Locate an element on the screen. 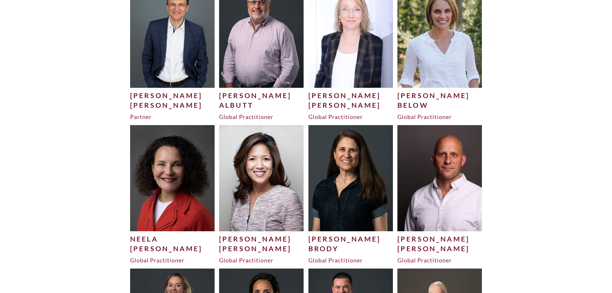 The height and width of the screenshot is (293, 612). div: Neela is located at coordinates (173, 239).